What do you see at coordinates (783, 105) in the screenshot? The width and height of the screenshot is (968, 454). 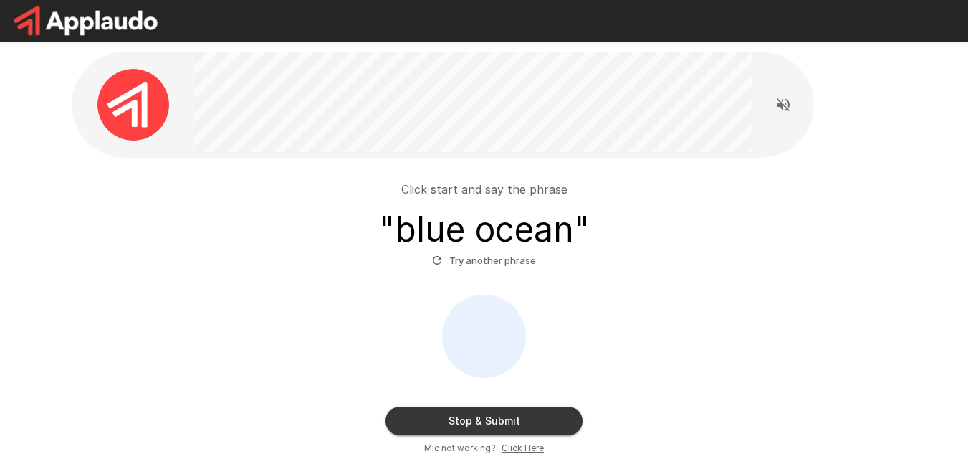 I see `button: Read questions aloud` at bounding box center [783, 105].